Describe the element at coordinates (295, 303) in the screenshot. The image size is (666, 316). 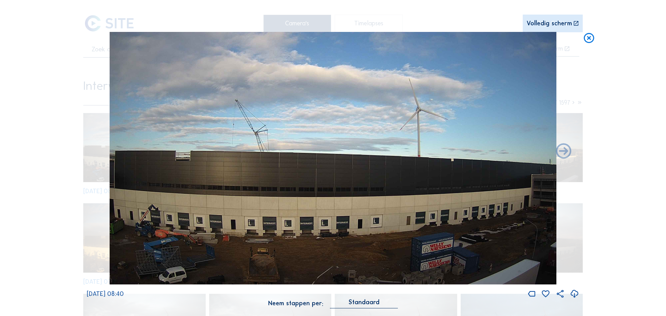
I see `div: Neem stappen per:` at that location.